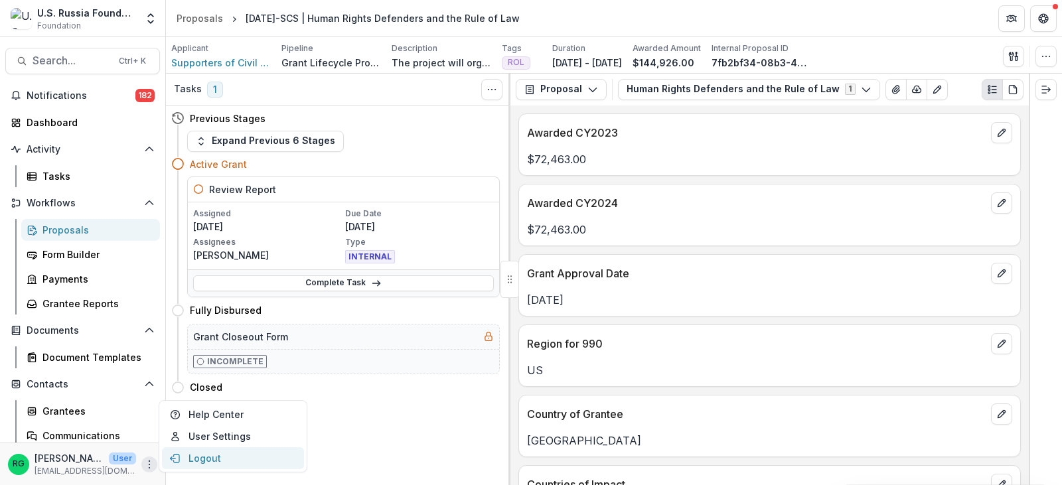  What do you see at coordinates (90, 254) in the screenshot?
I see `a: Form Builder` at bounding box center [90, 254].